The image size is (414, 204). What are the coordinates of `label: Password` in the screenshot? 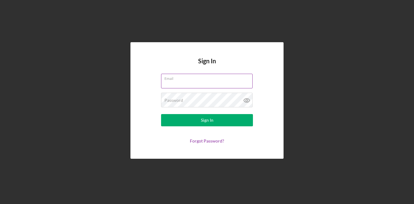 It's located at (173, 100).